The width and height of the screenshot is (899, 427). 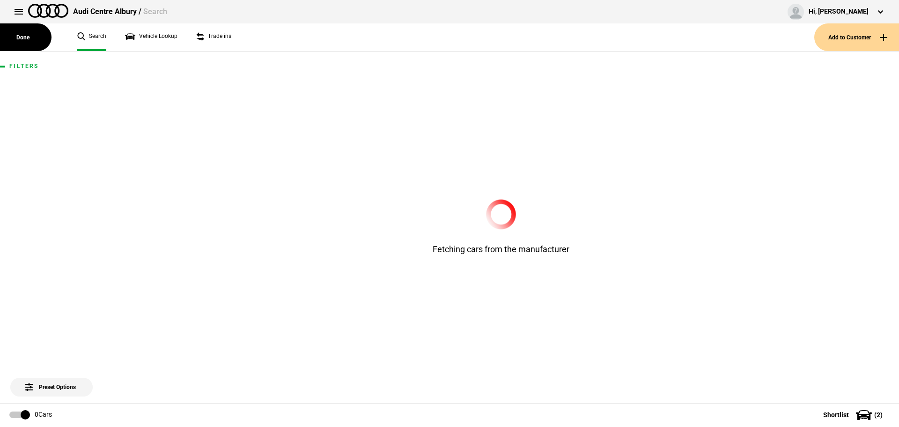 What do you see at coordinates (879, 414) in the screenshot?
I see `span: ( 2 )` at bounding box center [879, 414].